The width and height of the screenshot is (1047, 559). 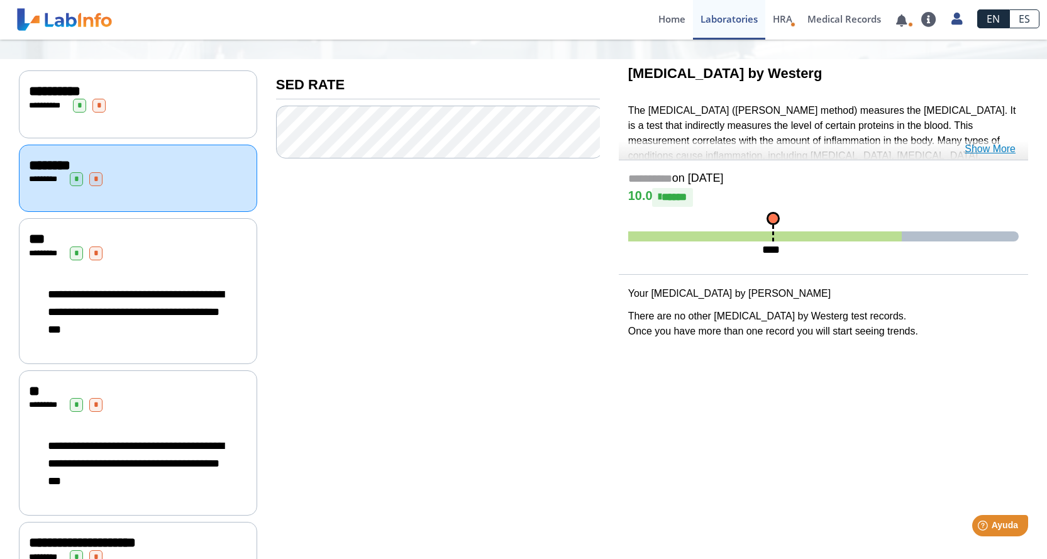 I want to click on a: EN, so click(x=993, y=19).